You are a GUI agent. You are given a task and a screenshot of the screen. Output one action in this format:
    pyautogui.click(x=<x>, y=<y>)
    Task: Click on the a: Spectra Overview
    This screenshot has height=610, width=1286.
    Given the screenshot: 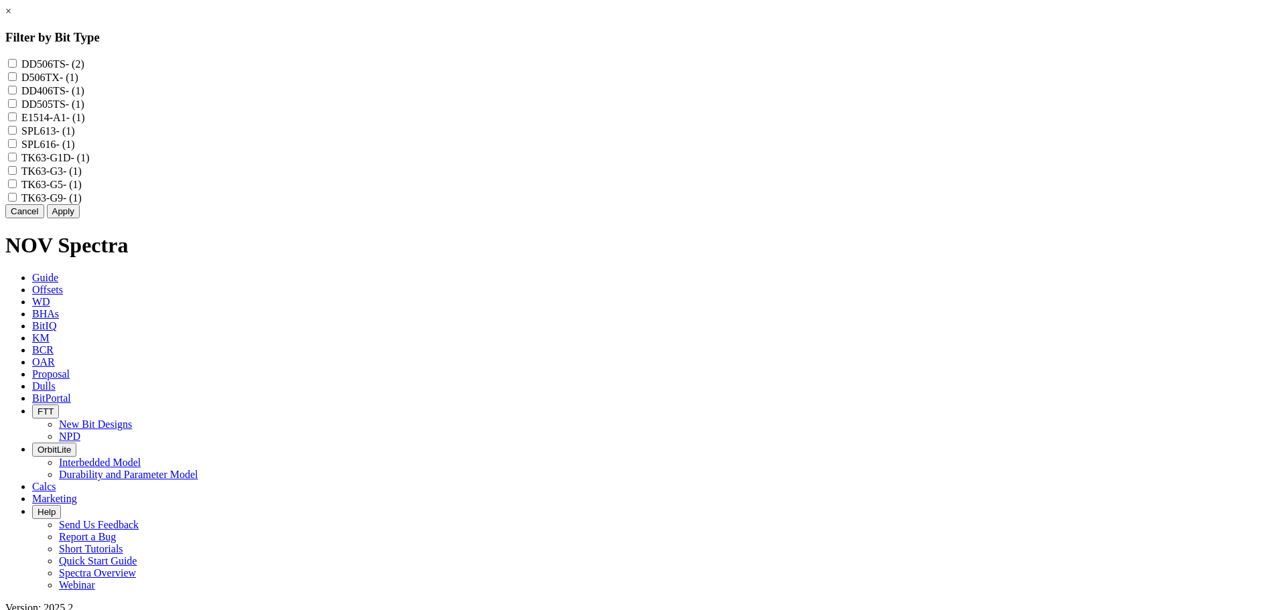 What is the action you would take?
    pyautogui.click(x=97, y=573)
    